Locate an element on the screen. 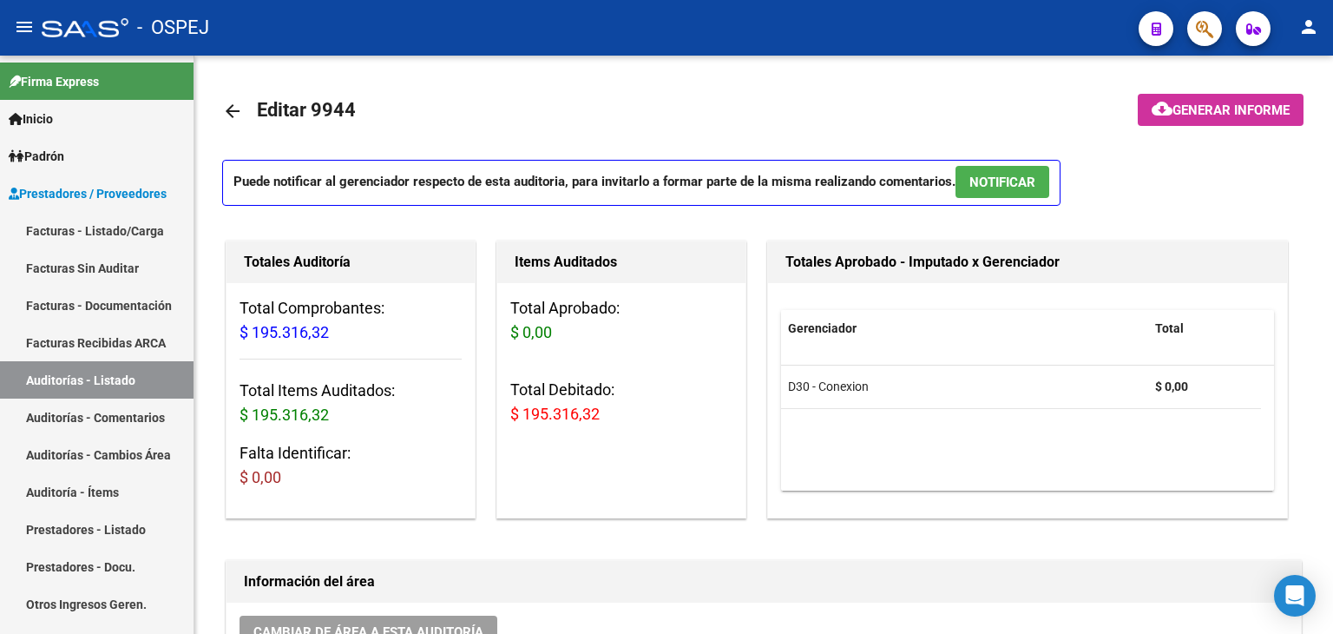  p: Puede notificar al gerenciador respecto de esta auditoria, para invitarlo a formar parte de la mi... is located at coordinates (641, 182).